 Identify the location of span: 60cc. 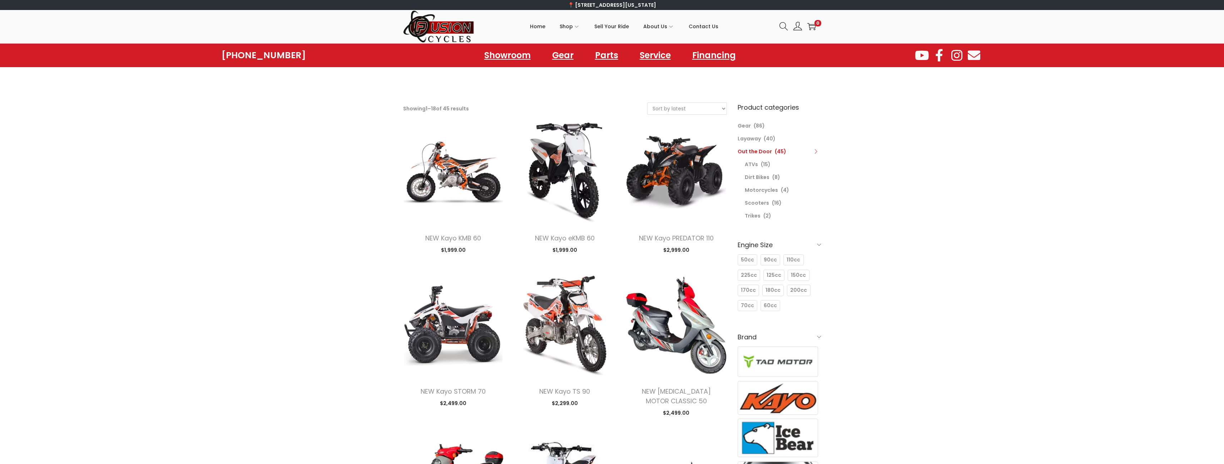
(770, 306).